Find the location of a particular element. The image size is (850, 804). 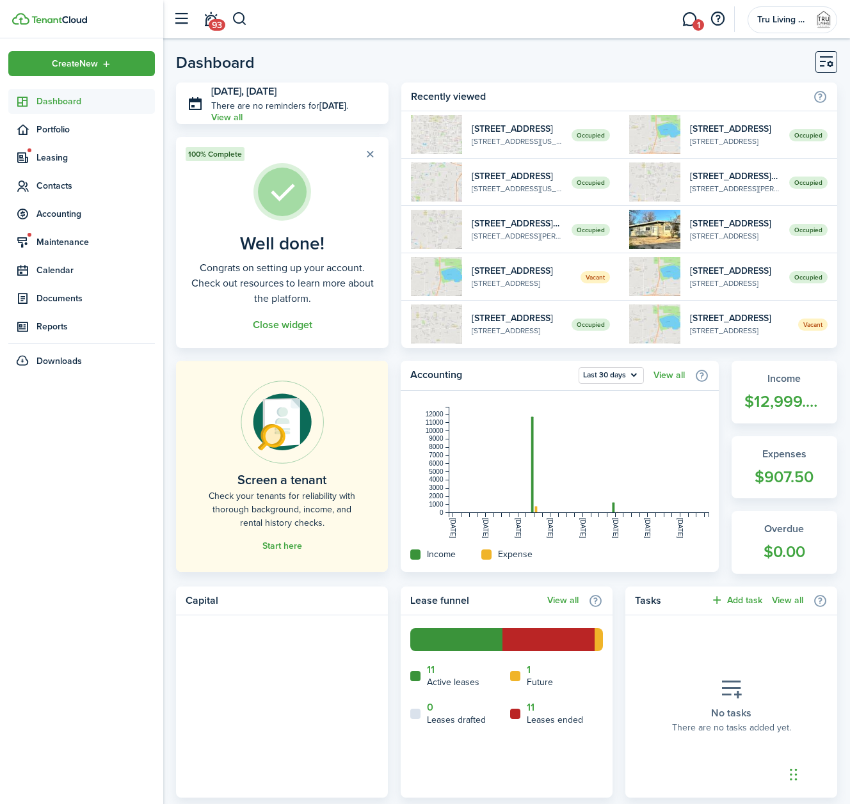

a: Start here is located at coordinates (282, 546).